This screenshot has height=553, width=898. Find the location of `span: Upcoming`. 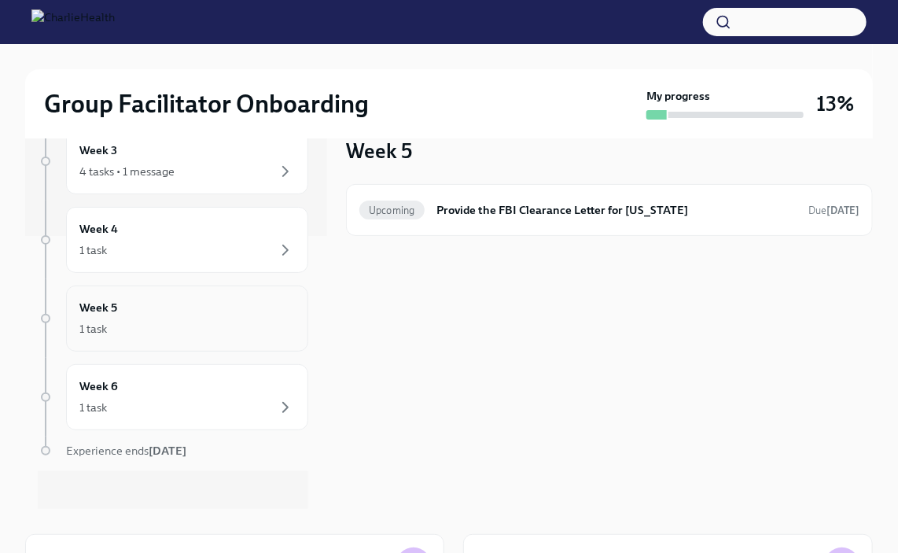

span: Upcoming is located at coordinates (392, 210).